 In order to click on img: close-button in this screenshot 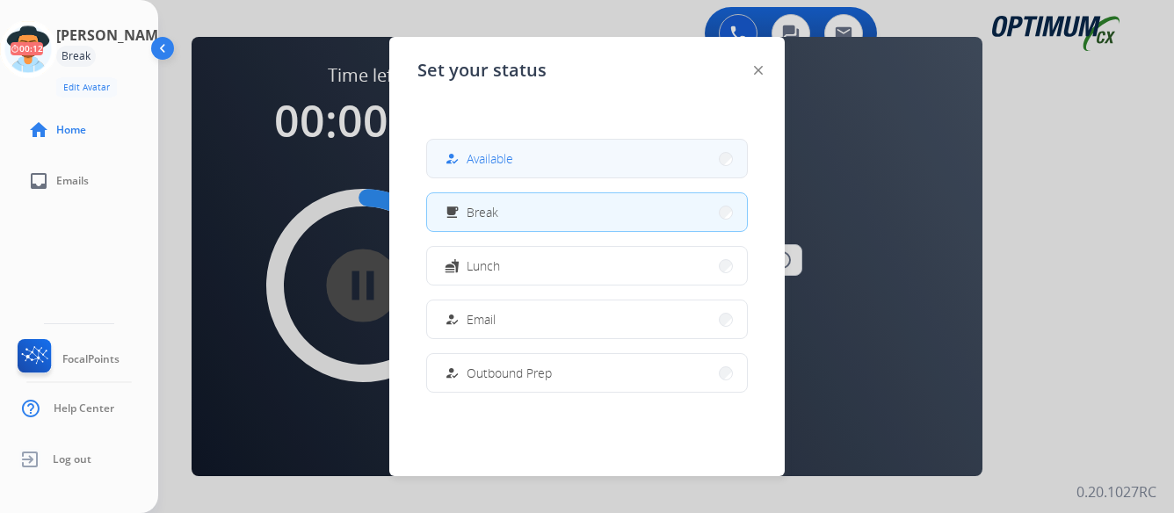, I will do `click(758, 70)`.